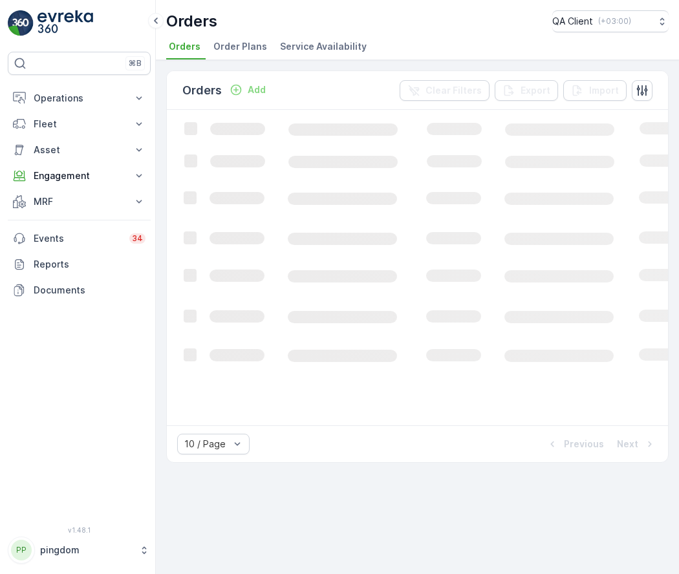 This screenshot has height=574, width=679. I want to click on p: Clear Filters, so click(453, 91).